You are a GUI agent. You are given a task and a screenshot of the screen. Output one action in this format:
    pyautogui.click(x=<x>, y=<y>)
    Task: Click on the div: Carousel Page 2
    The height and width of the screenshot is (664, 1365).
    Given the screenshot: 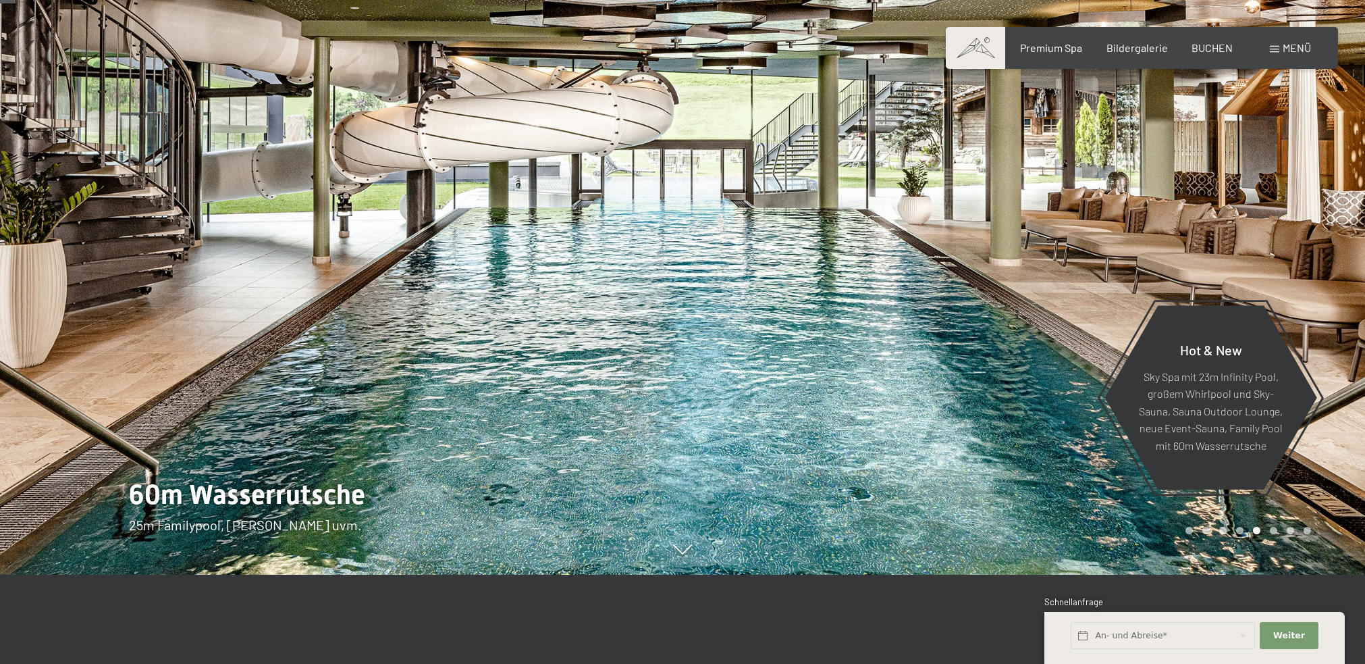 What is the action you would take?
    pyautogui.click(x=1206, y=530)
    